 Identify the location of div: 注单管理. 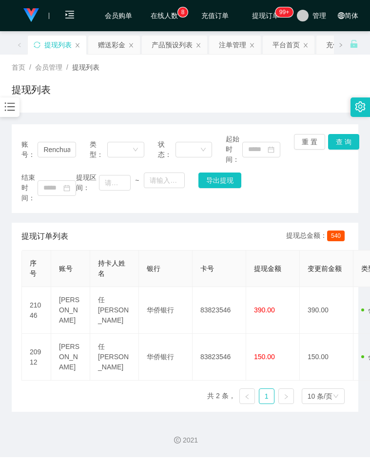
(233, 45).